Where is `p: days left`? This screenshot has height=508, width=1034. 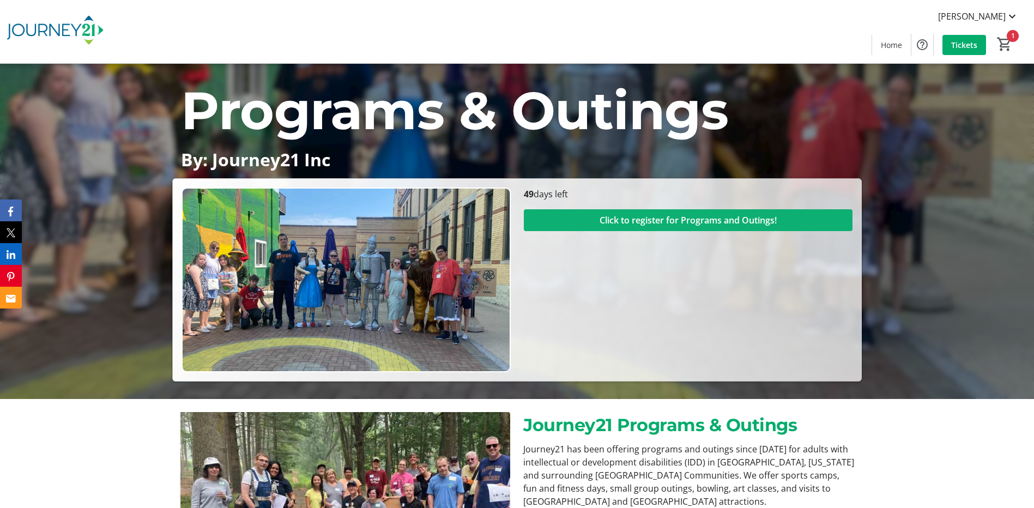
p: days left is located at coordinates (688, 194).